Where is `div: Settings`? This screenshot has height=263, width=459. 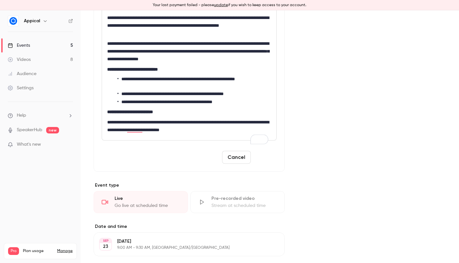 div: Settings is located at coordinates (21, 88).